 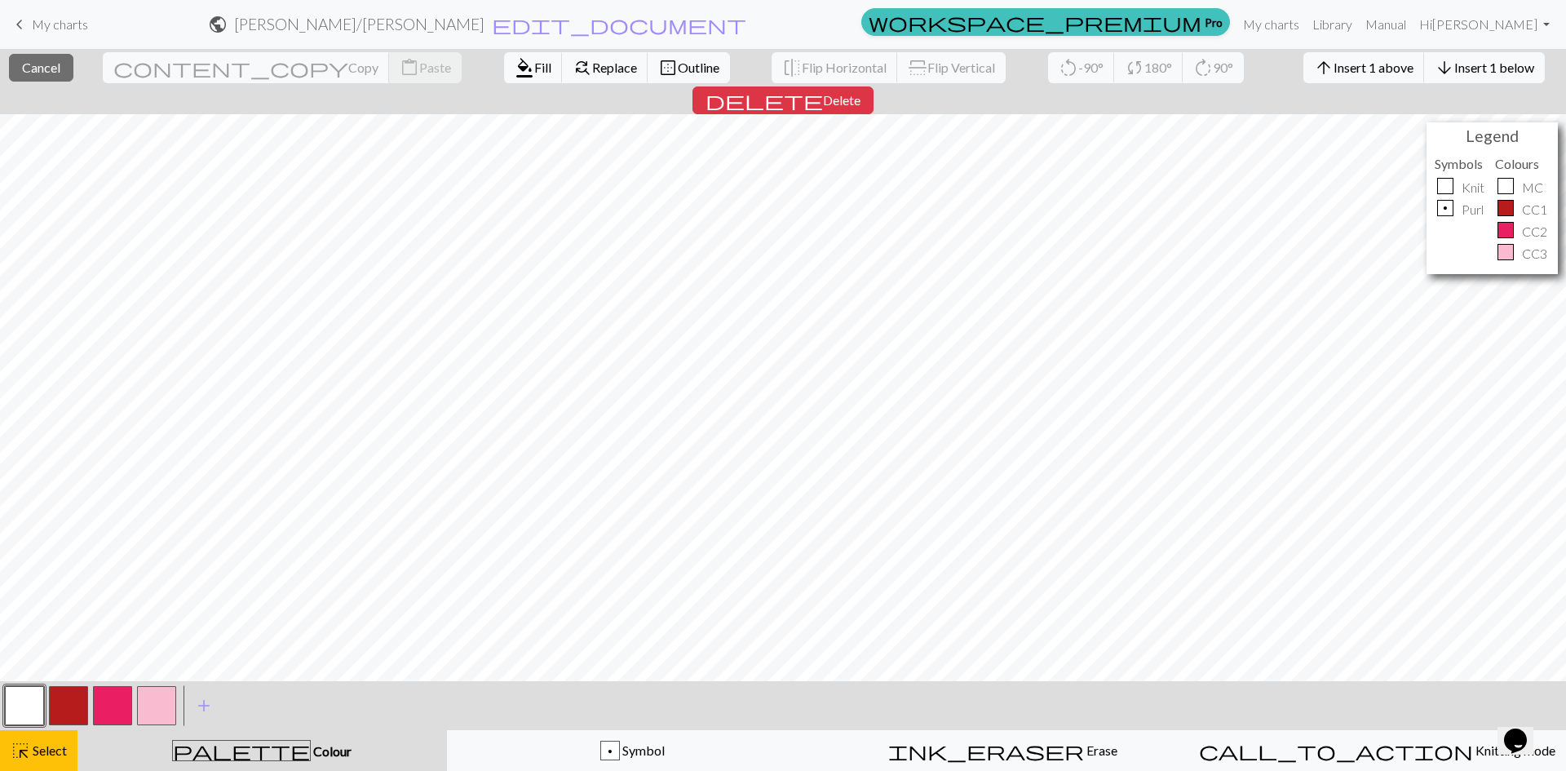 I want to click on button: Copy, so click(x=246, y=68).